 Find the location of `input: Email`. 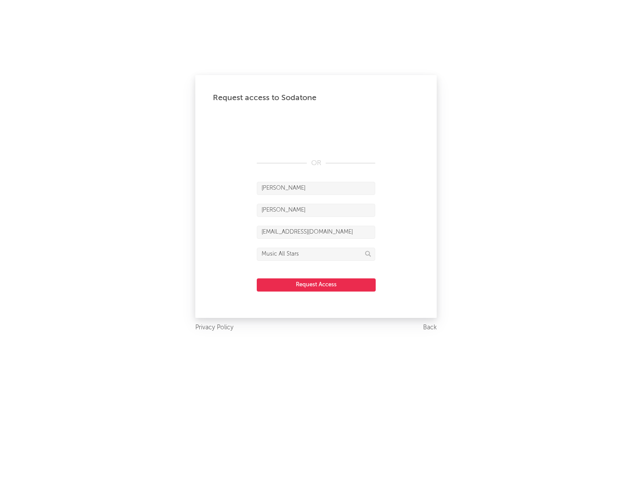

input: Email is located at coordinates (316, 232).